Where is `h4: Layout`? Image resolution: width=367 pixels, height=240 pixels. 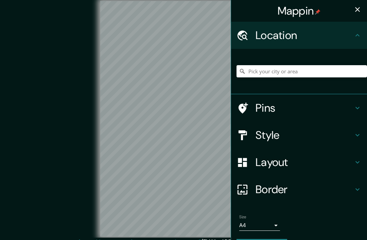
h4: Layout is located at coordinates (304, 162).